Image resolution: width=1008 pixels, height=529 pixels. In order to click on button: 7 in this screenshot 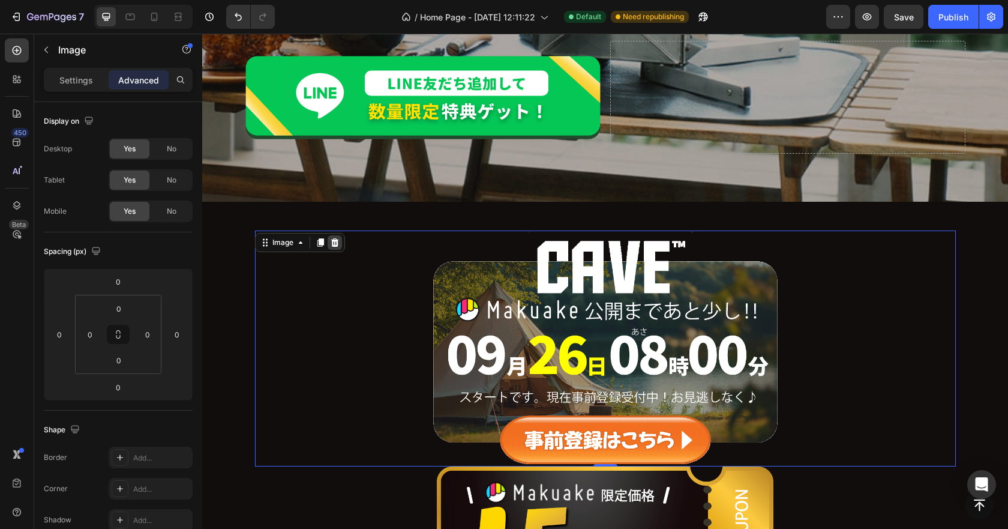, I will do `click(47, 17)`.